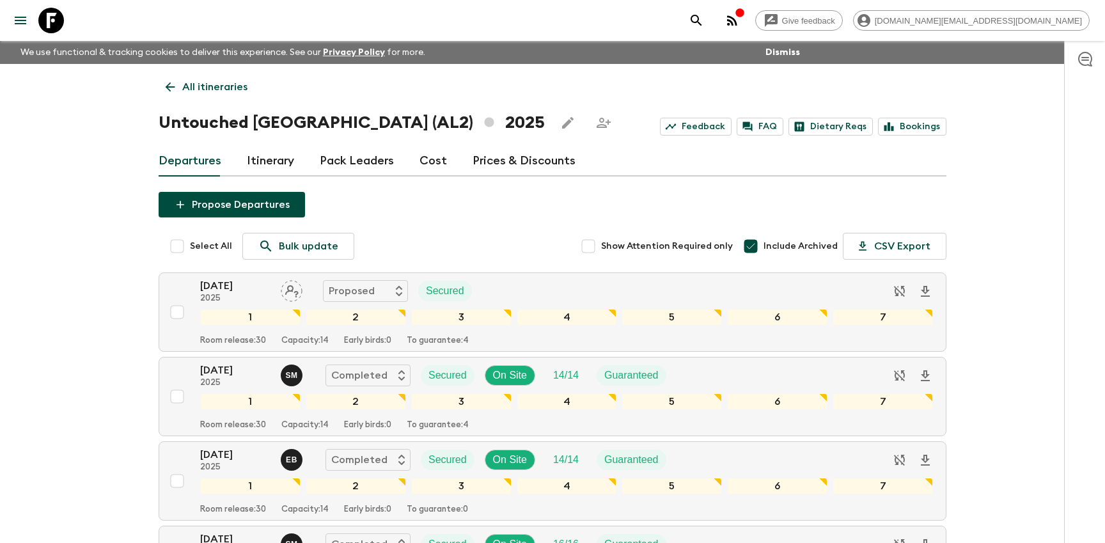 The height and width of the screenshot is (543, 1105). Describe the element at coordinates (433, 161) in the screenshot. I see `a: Cost` at that location.